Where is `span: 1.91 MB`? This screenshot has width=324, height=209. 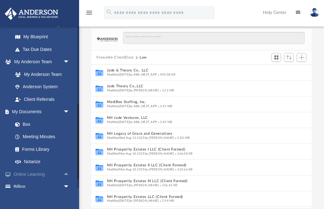 span: 1.91 MB is located at coordinates (164, 106).